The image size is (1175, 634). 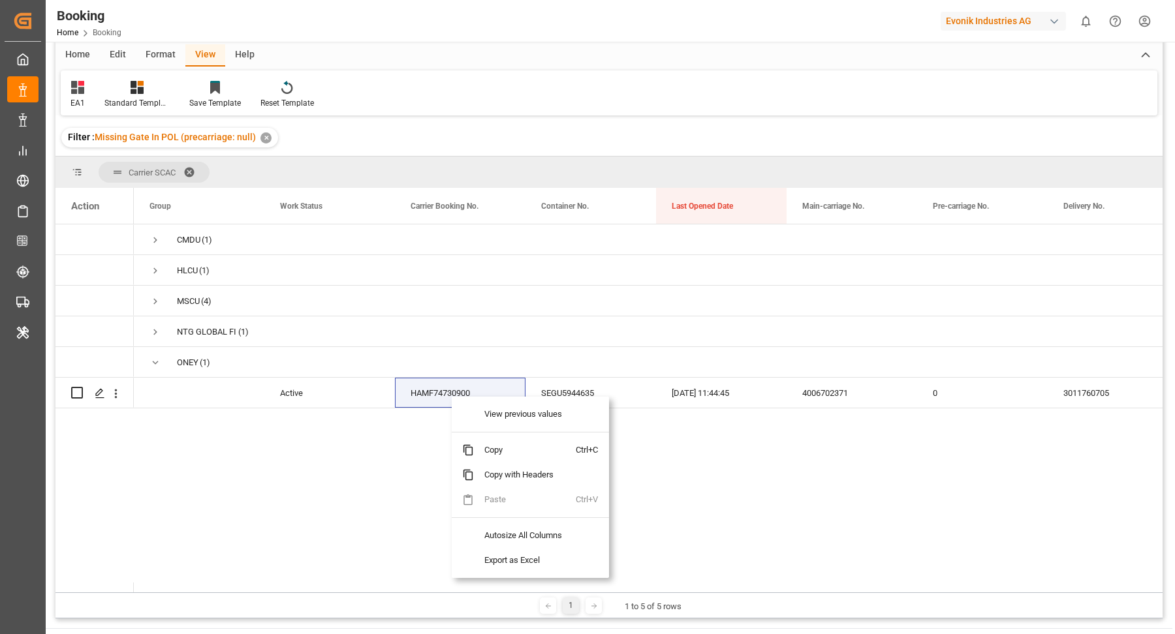 What do you see at coordinates (525, 475) in the screenshot?
I see `span: Copy with Headers` at bounding box center [525, 475].